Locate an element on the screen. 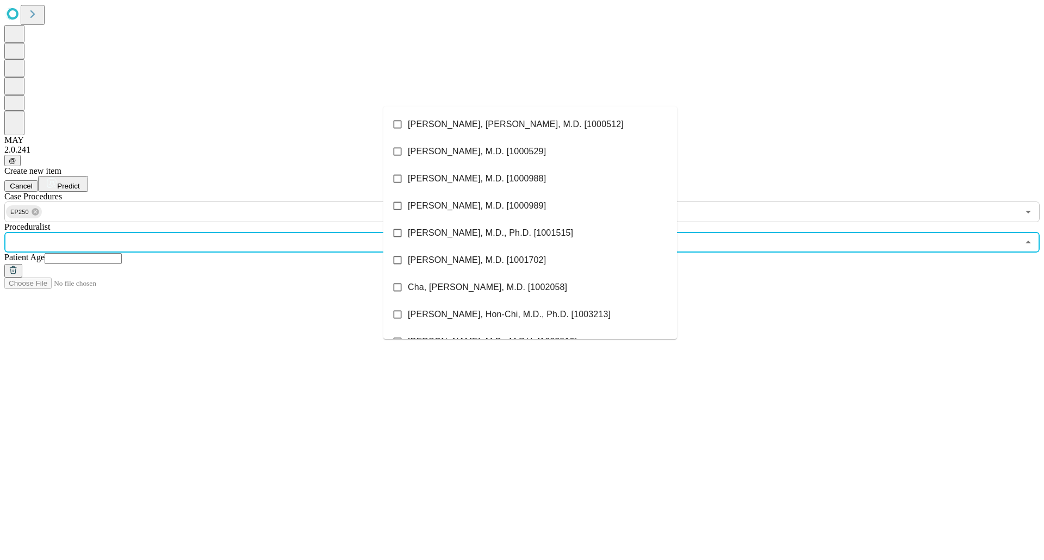  div: MAY is located at coordinates (522, 140).